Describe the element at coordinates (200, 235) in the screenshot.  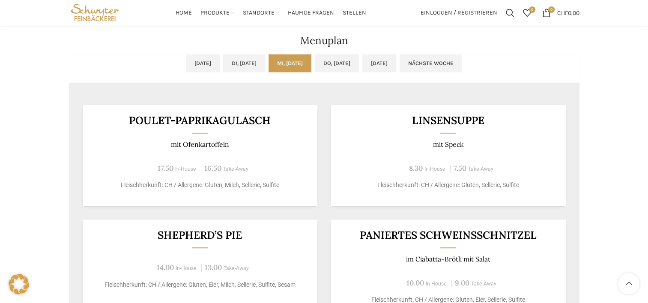
I see `h3: Shepherd’s Pie` at that location.